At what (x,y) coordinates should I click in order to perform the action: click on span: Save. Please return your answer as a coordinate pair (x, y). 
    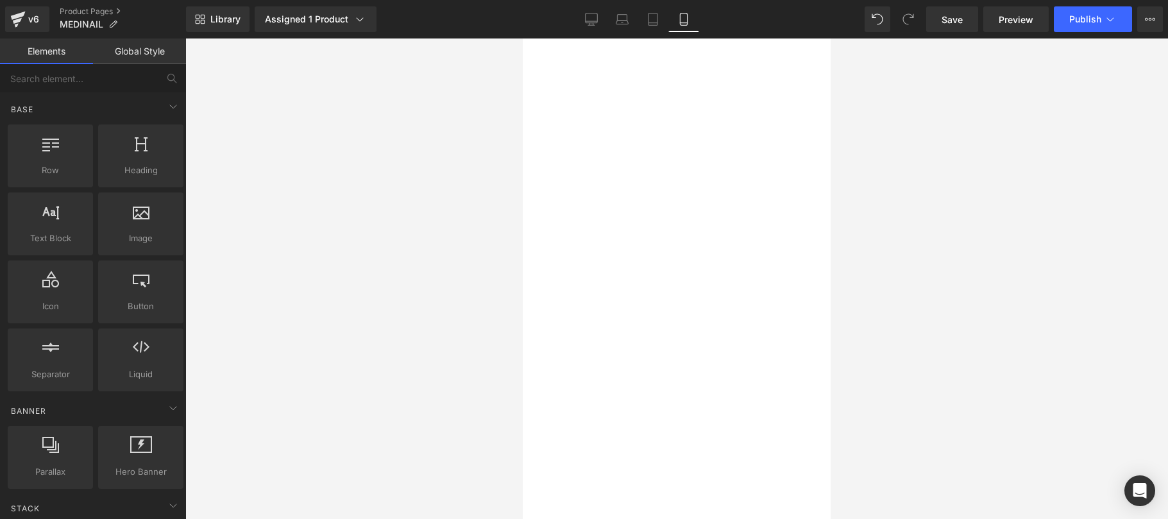
    Looking at the image, I should click on (952, 19).